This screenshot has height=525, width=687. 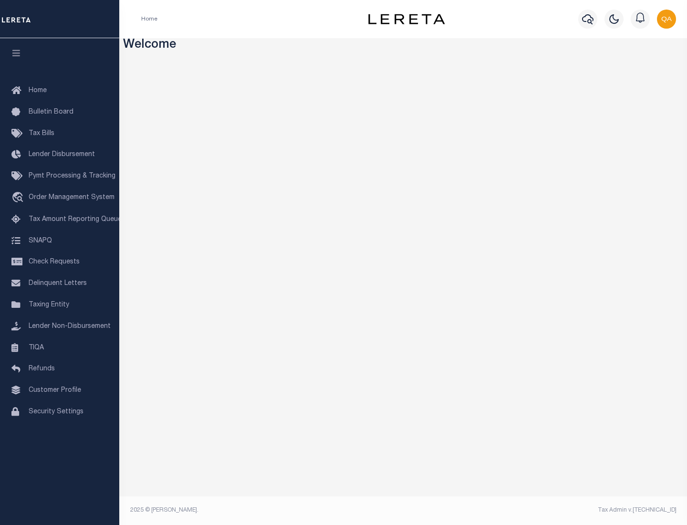 What do you see at coordinates (49, 305) in the screenshot?
I see `span: Taxing Entity` at bounding box center [49, 305].